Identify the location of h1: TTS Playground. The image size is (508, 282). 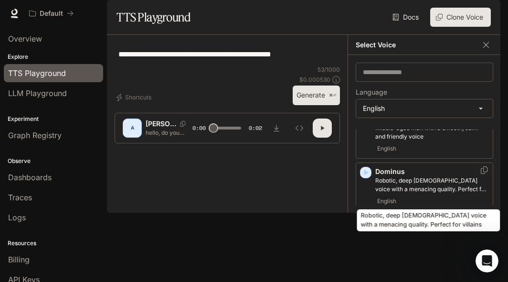
(153, 17).